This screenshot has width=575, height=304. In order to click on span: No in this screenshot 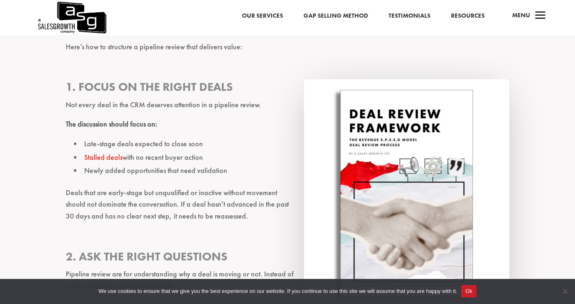, I will do `click(565, 291)`.